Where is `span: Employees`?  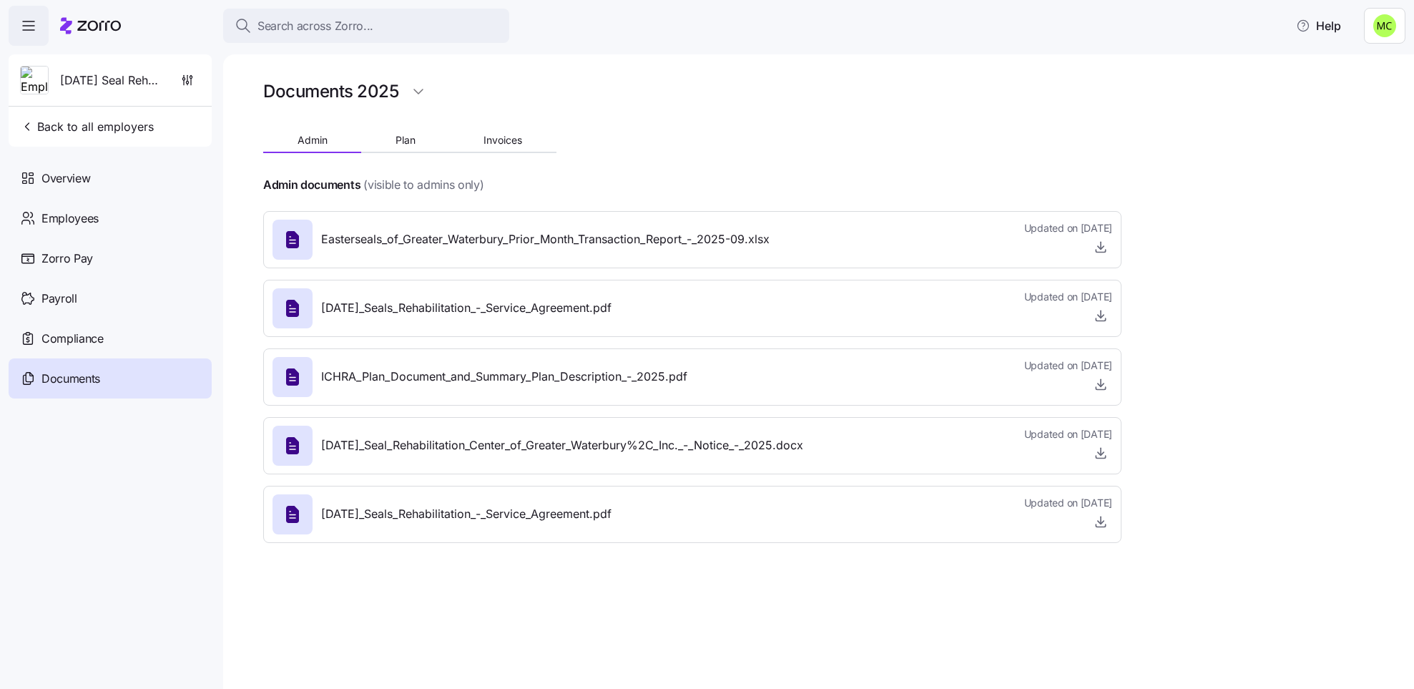
span: Employees is located at coordinates (70, 218).